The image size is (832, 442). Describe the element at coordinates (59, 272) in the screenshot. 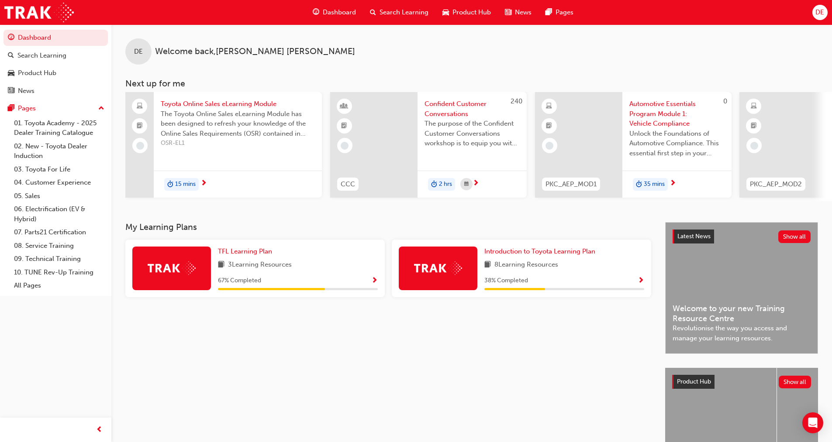

I see `a: 10. TUNE Rev-Up Training` at that location.